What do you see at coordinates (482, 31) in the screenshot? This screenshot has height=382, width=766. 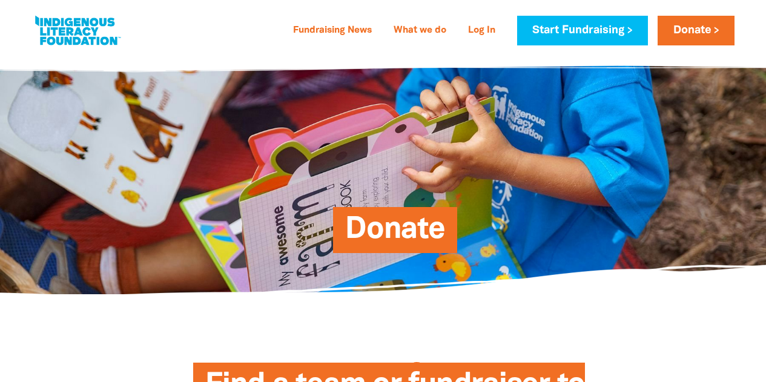 I see `a: Log In` at bounding box center [482, 31].